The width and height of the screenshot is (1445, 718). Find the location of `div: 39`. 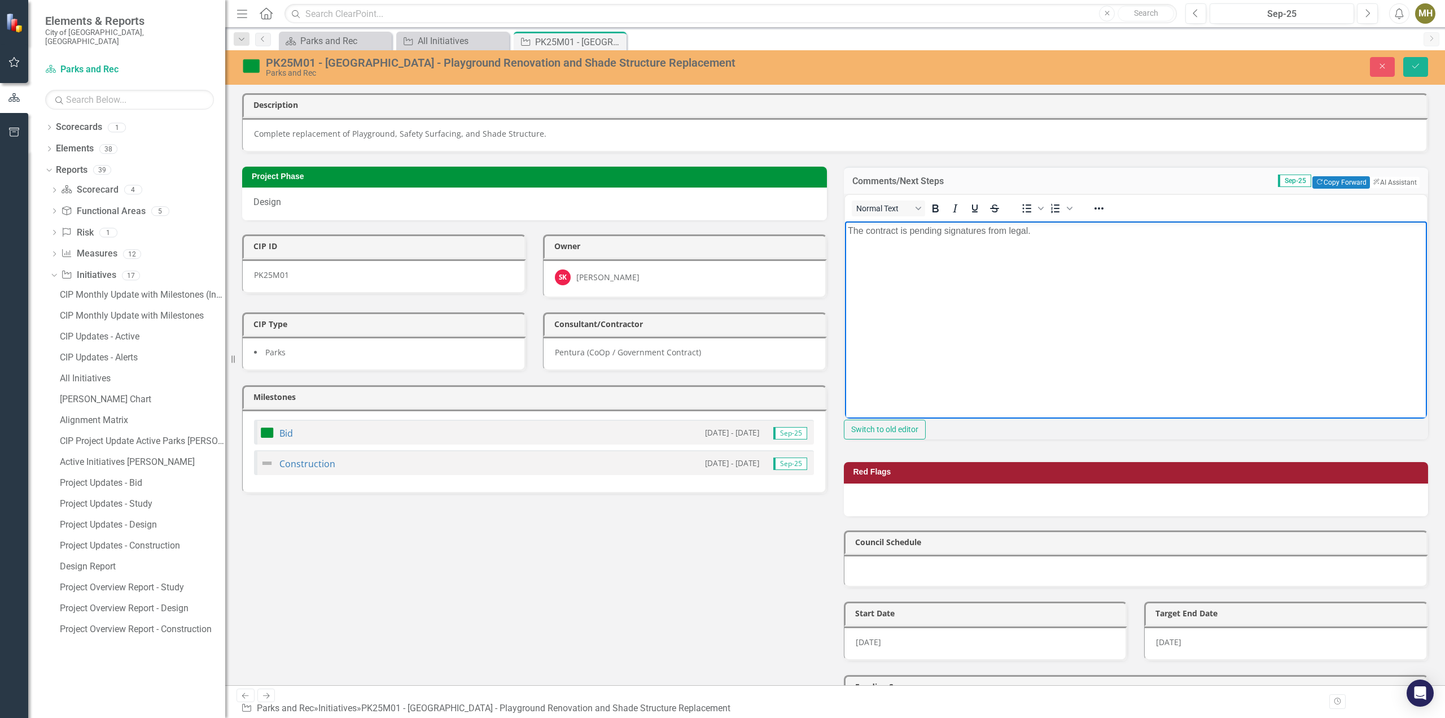

div: 39 is located at coordinates (102, 170).